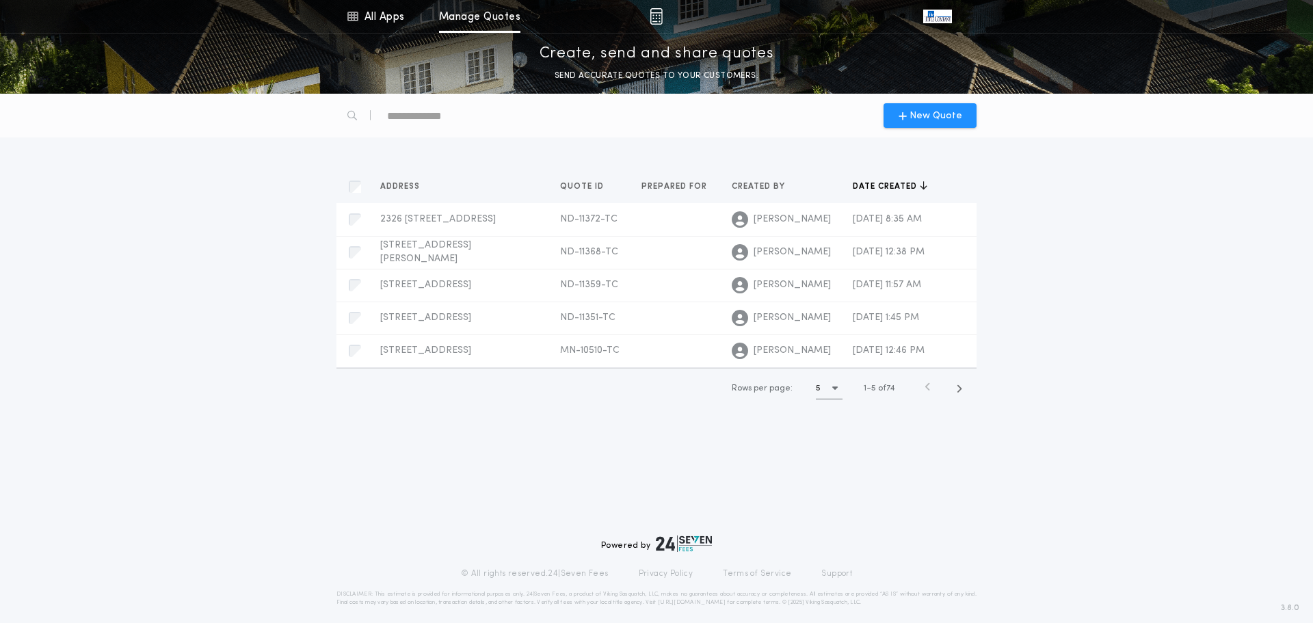 This screenshot has height=623, width=1313. What do you see at coordinates (930, 116) in the screenshot?
I see `button: New Quote` at bounding box center [930, 116].